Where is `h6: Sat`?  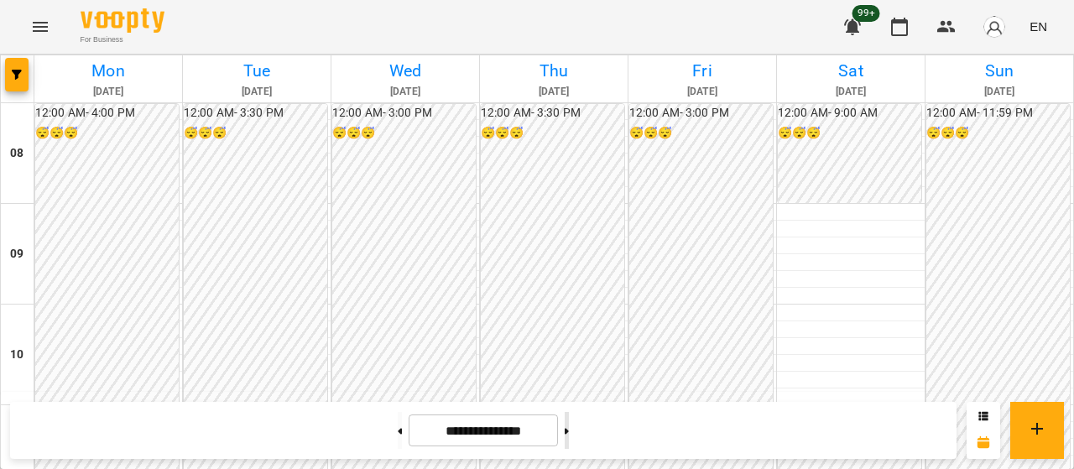 h6: Sat is located at coordinates (851, 71).